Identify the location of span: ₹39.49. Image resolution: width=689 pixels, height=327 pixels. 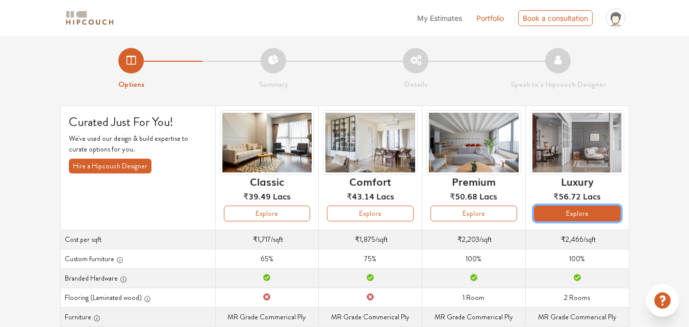
(257, 196).